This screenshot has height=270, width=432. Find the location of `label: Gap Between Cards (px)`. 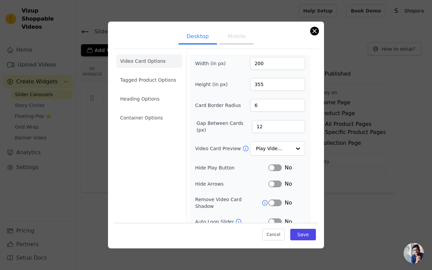

label: Gap Between Cards (px) is located at coordinates (224, 126).